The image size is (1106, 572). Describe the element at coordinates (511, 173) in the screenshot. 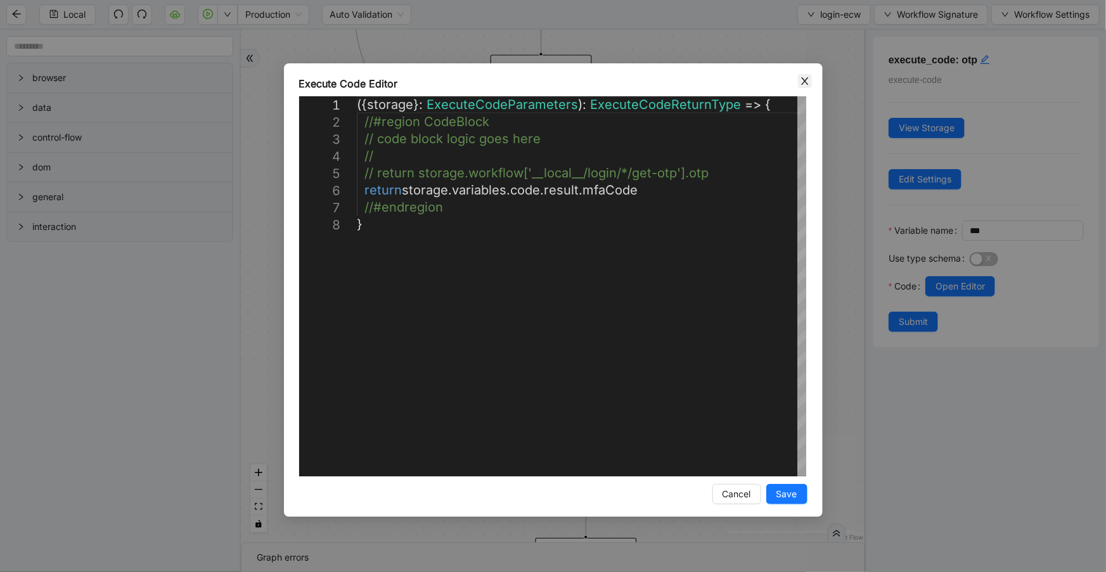

I see `span: // return storage.workflow['__local__/login/*/get-` at that location.